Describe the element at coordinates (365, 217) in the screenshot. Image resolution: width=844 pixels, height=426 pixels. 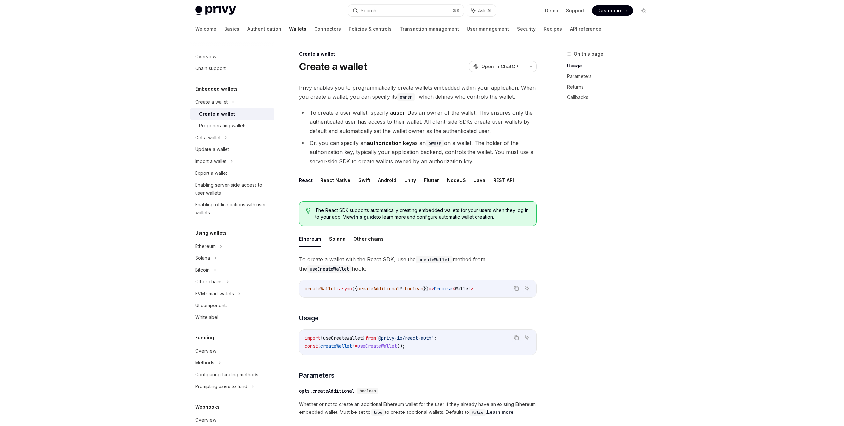
I see `a: this guide` at that location.